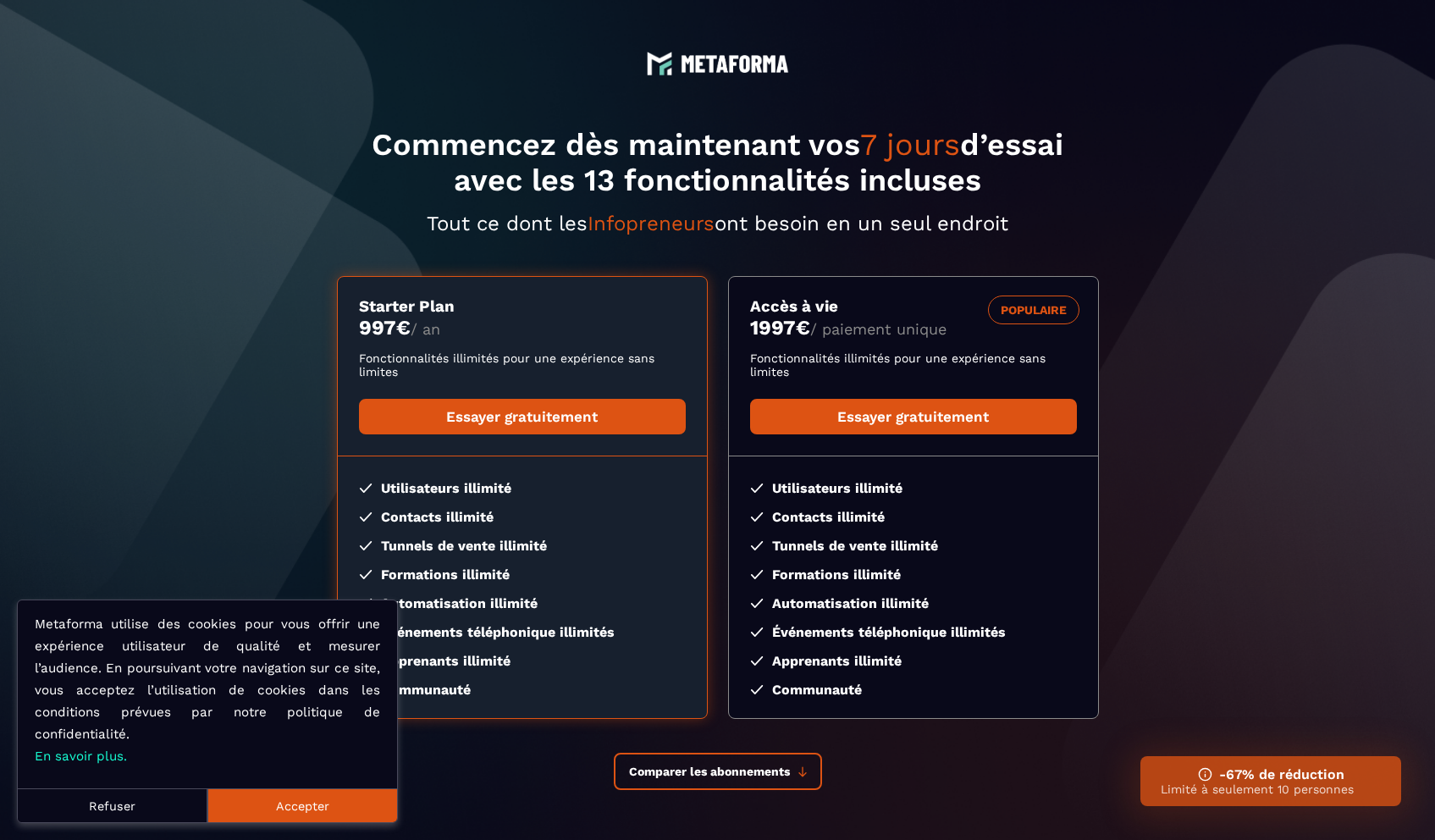  Describe the element at coordinates (910, 145) in the screenshot. I see `span: 7 jours` at that location.